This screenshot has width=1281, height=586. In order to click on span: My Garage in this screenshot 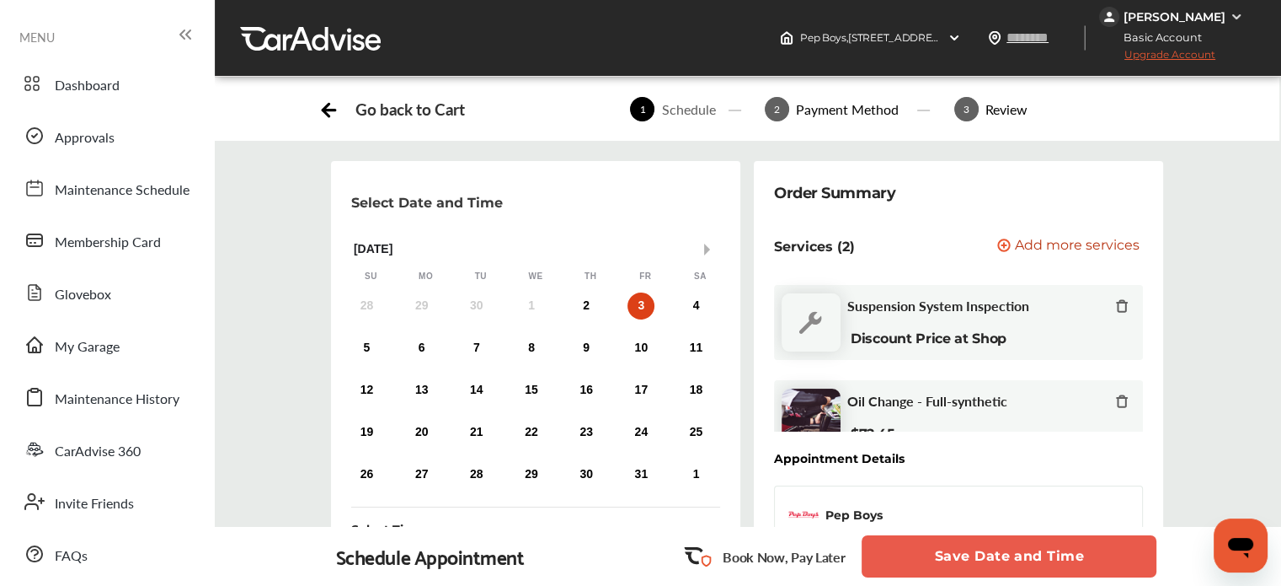, I will do `click(87, 347)`.